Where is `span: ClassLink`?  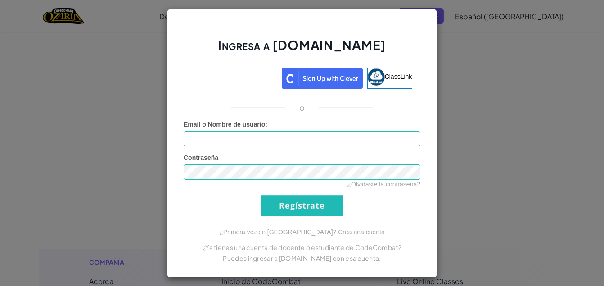
span: ClassLink is located at coordinates (398, 76).